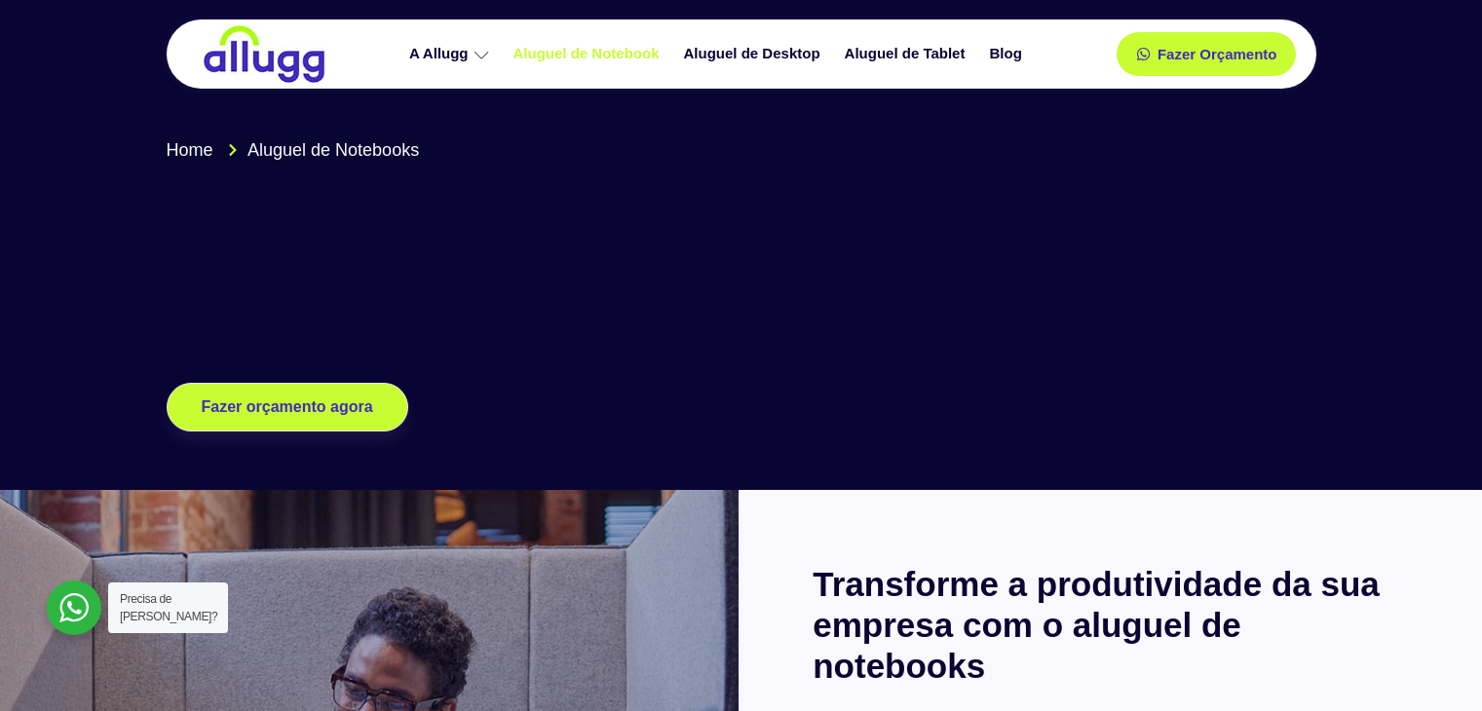  Describe the element at coordinates (1433, 664) in the screenshot. I see `div: Widget de chat` at that location.